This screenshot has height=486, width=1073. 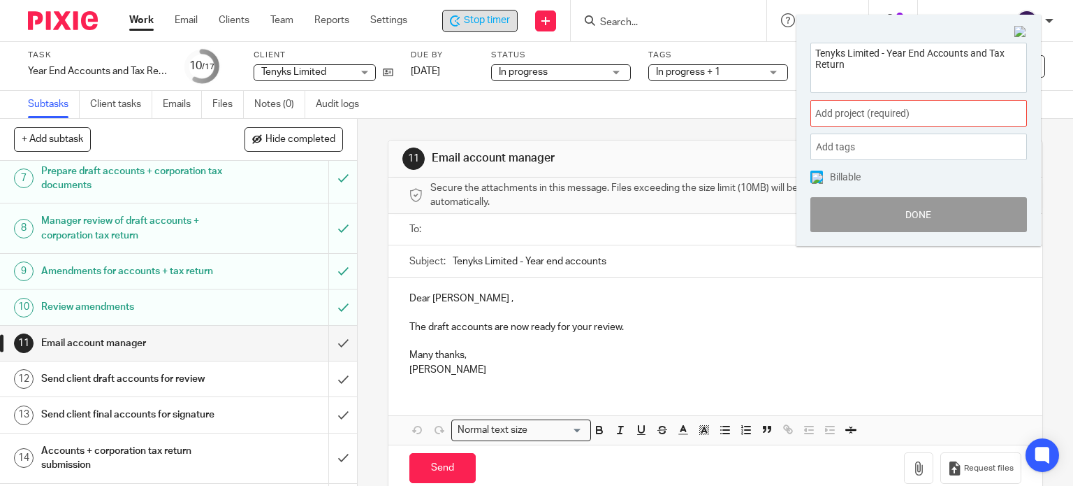 What do you see at coordinates (388, 20) in the screenshot?
I see `a: Settings` at bounding box center [388, 20].